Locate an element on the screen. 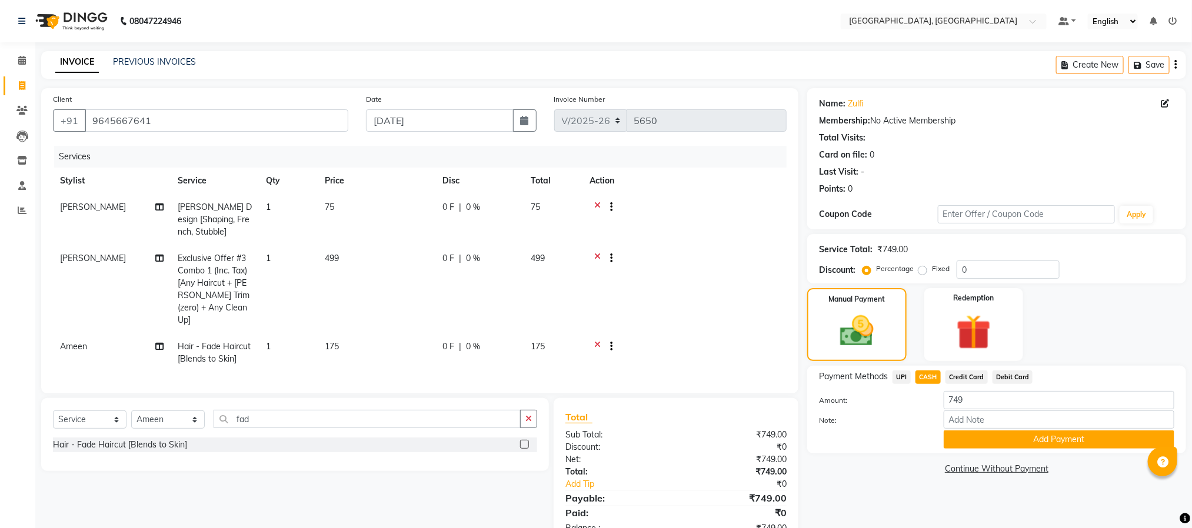 This screenshot has width=1192, height=528. label: Redemption is located at coordinates (973, 298).